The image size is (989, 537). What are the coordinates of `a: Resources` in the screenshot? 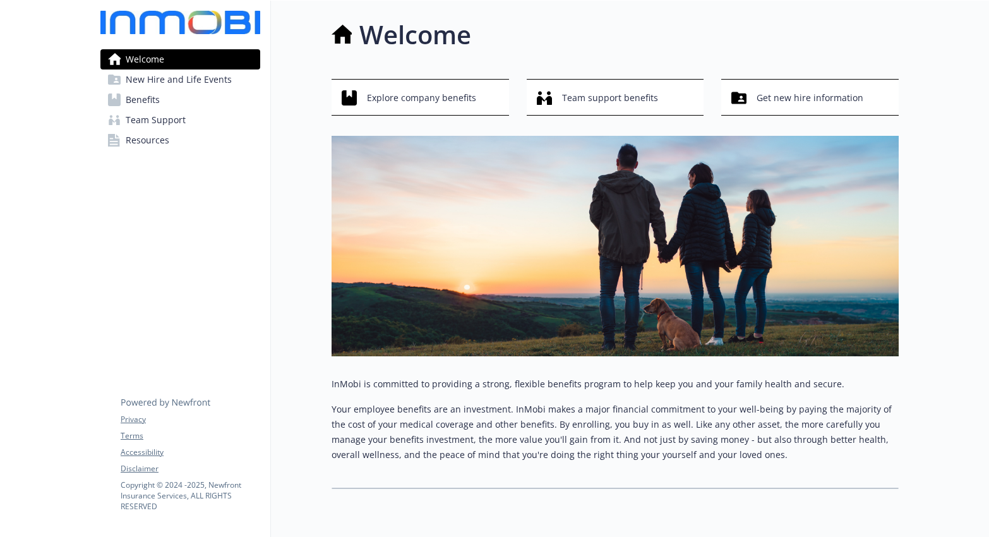 It's located at (180, 140).